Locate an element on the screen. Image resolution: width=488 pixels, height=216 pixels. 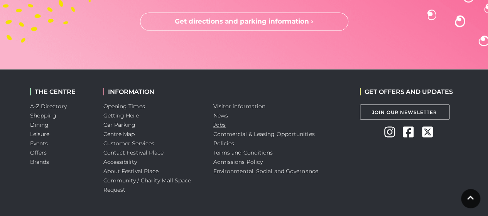
a: Customer Services is located at coordinates (129, 143).